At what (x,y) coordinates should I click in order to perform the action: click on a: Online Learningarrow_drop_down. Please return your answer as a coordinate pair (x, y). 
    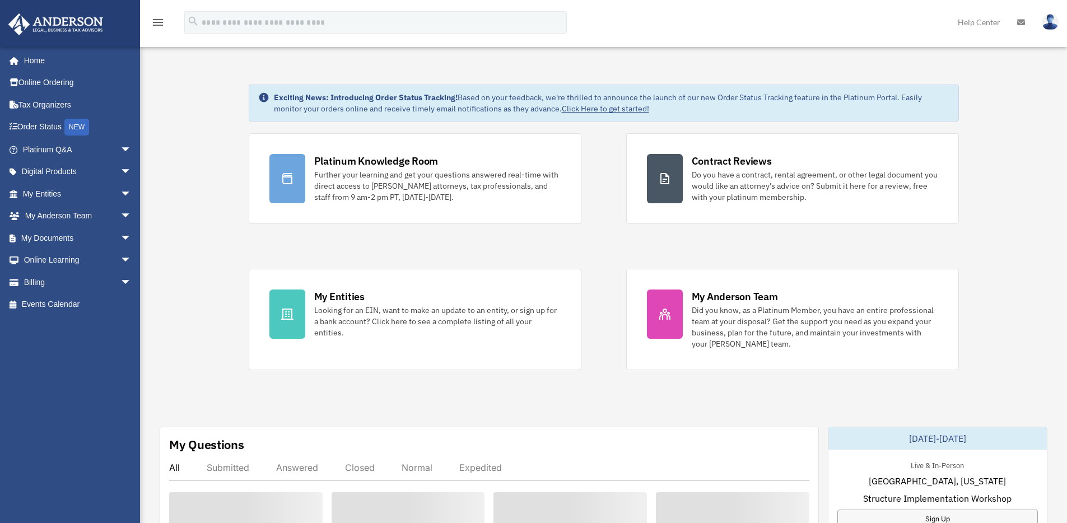
    Looking at the image, I should click on (78, 260).